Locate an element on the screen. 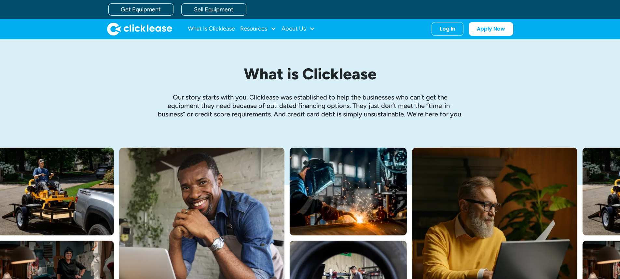 This screenshot has width=620, height=279. img: A welder in a large mask working on a large pipe is located at coordinates (348, 192).